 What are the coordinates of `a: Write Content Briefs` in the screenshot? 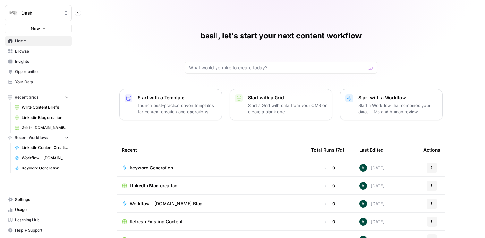 It's located at (42, 107).